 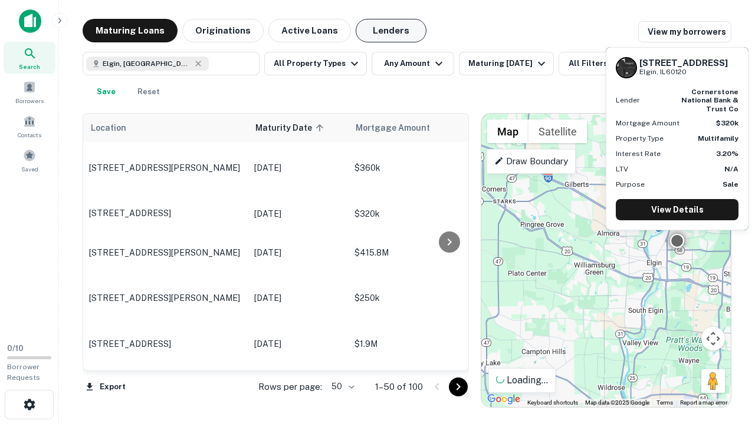 I want to click on a: Report a map error, so click(x=703, y=403).